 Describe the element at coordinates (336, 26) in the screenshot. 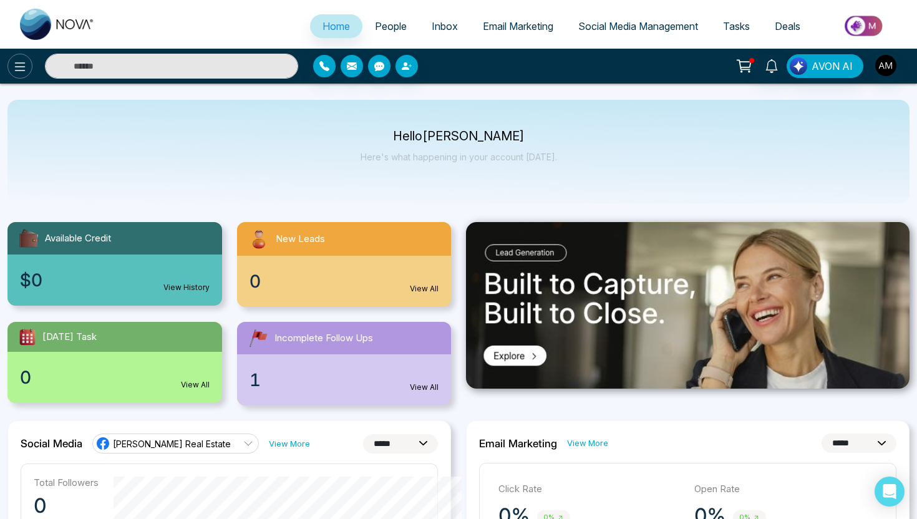

I see `span: Home` at that location.